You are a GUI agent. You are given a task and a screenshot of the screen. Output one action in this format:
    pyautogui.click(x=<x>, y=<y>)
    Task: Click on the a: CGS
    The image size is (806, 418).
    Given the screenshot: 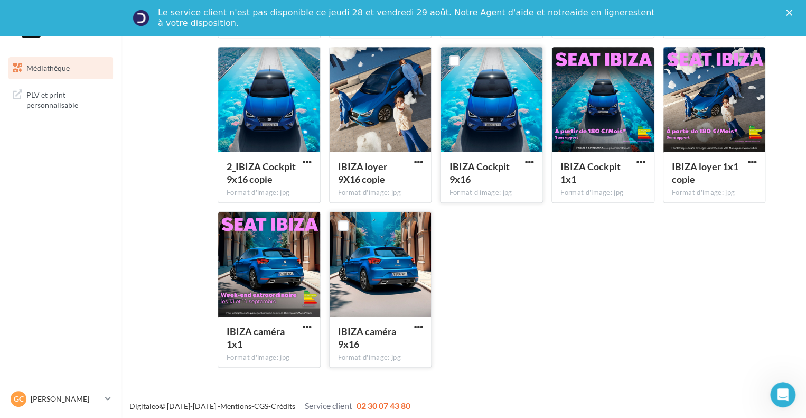 What is the action you would take?
    pyautogui.click(x=261, y=406)
    